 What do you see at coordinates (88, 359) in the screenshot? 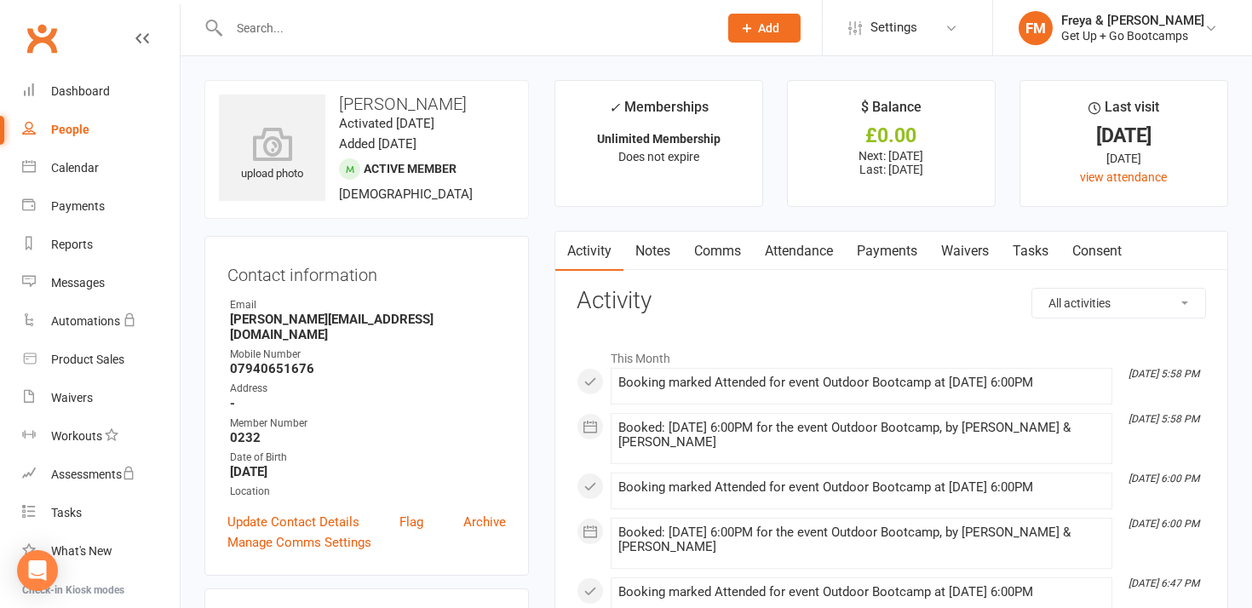
I see `div: Product Sales` at bounding box center [88, 359].